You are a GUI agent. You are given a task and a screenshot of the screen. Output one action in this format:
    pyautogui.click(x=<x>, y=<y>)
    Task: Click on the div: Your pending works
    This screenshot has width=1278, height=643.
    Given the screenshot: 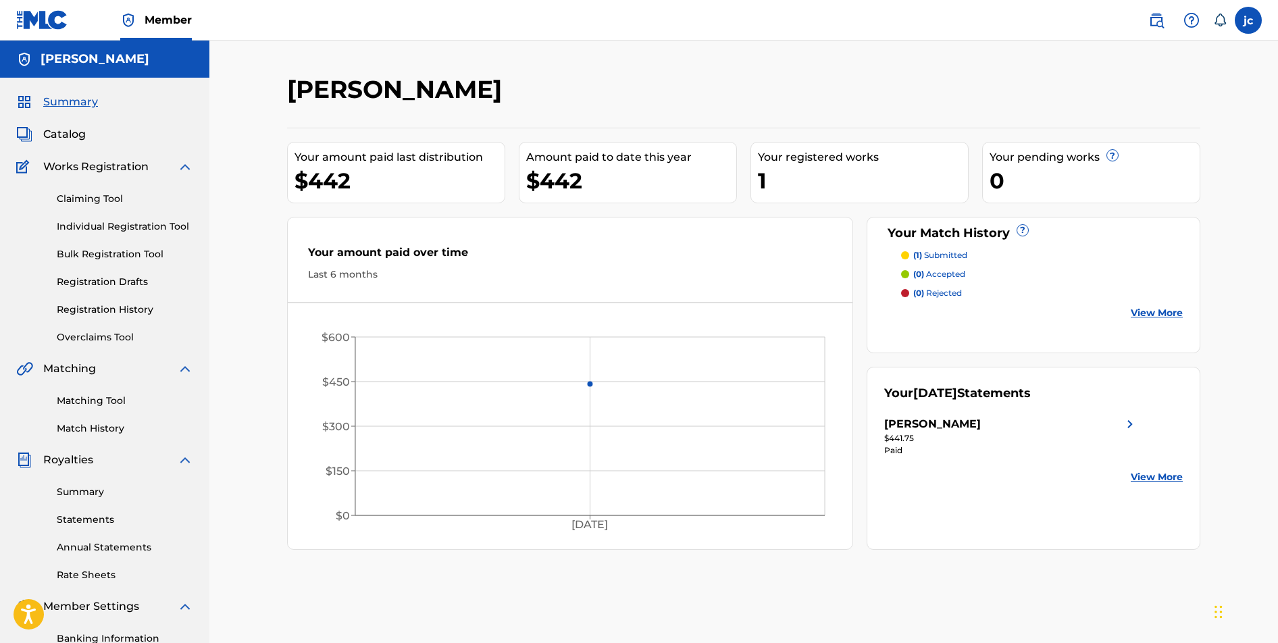 What is the action you would take?
    pyautogui.click(x=1094, y=157)
    